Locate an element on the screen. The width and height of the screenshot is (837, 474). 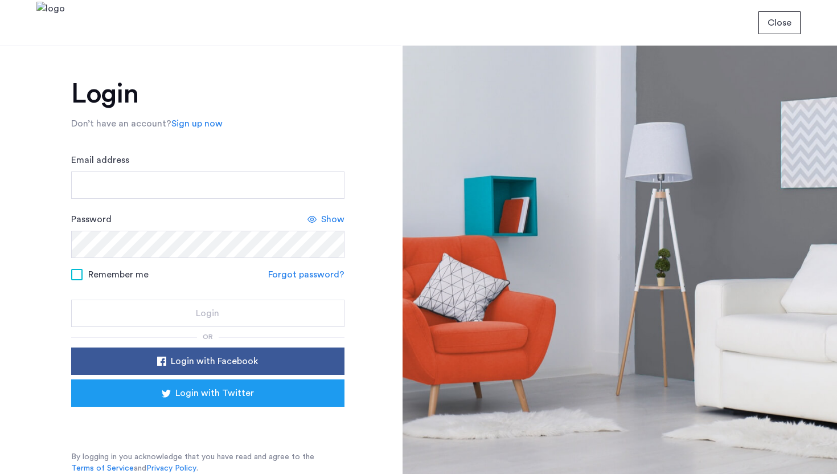
a: Terms of Service is located at coordinates (102, 468).